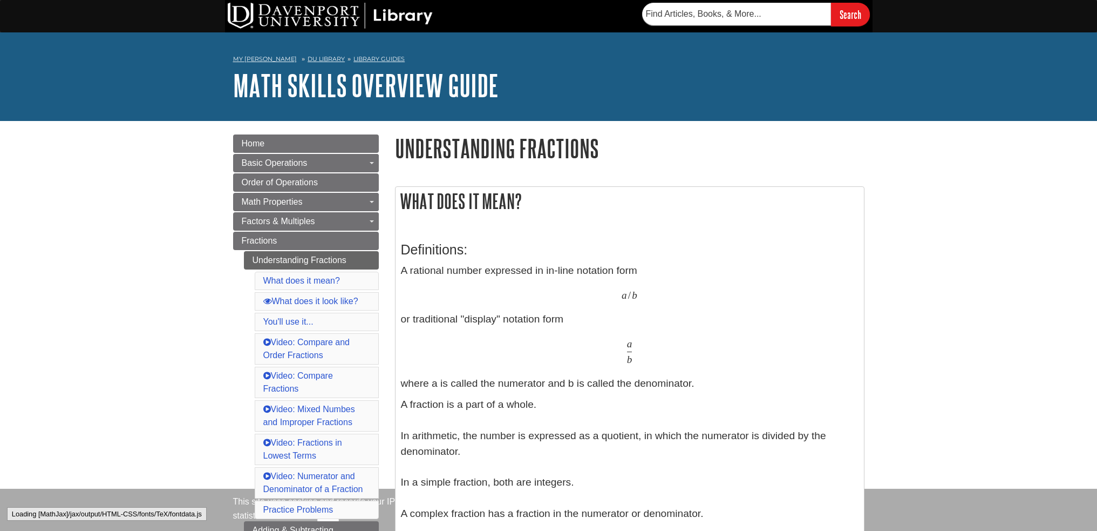 The width and height of the screenshot is (1097, 531). What do you see at coordinates (298, 509) in the screenshot?
I see `a: Practice Problems` at bounding box center [298, 509].